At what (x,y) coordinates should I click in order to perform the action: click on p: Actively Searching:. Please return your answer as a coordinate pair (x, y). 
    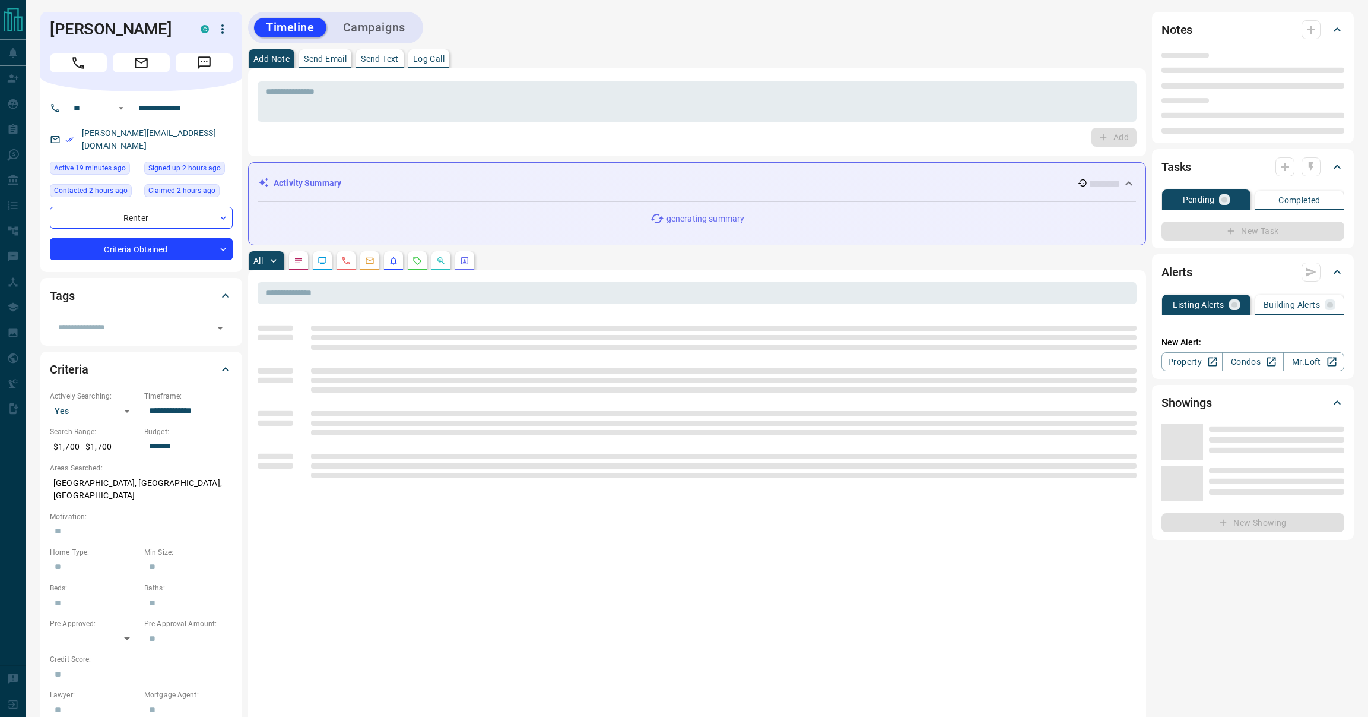
    Looking at the image, I should click on (94, 396).